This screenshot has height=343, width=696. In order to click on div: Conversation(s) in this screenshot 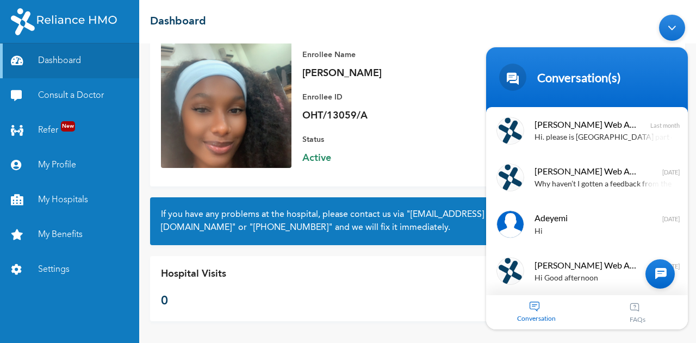, I will do `click(120, 68)`.